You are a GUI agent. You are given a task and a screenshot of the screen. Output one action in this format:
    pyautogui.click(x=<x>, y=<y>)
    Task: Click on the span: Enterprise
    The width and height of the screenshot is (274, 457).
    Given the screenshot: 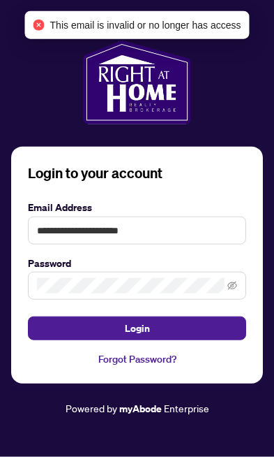 What is the action you would take?
    pyautogui.click(x=186, y=408)
    